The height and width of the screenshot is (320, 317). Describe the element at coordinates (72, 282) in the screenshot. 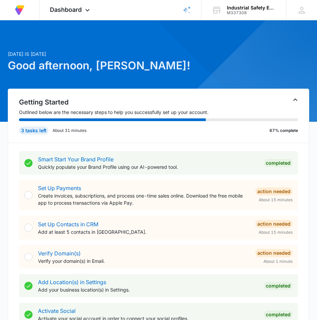

I see `a: Add Location(s) in Settings` at that location.